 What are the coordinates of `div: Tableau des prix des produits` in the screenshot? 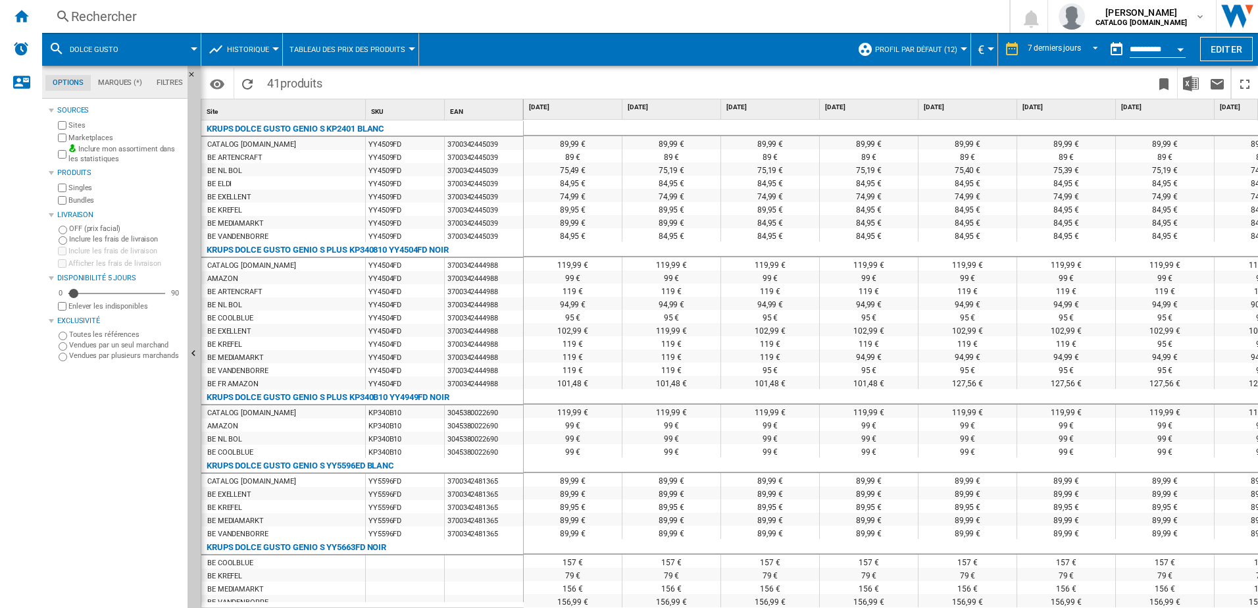 It's located at (351, 49).